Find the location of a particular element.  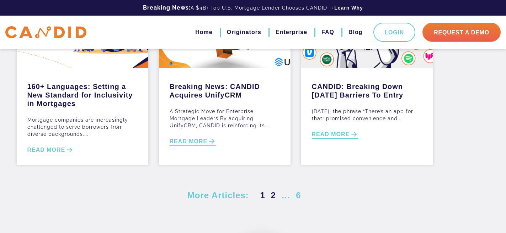

a: Next is located at coordinates (313, 196).